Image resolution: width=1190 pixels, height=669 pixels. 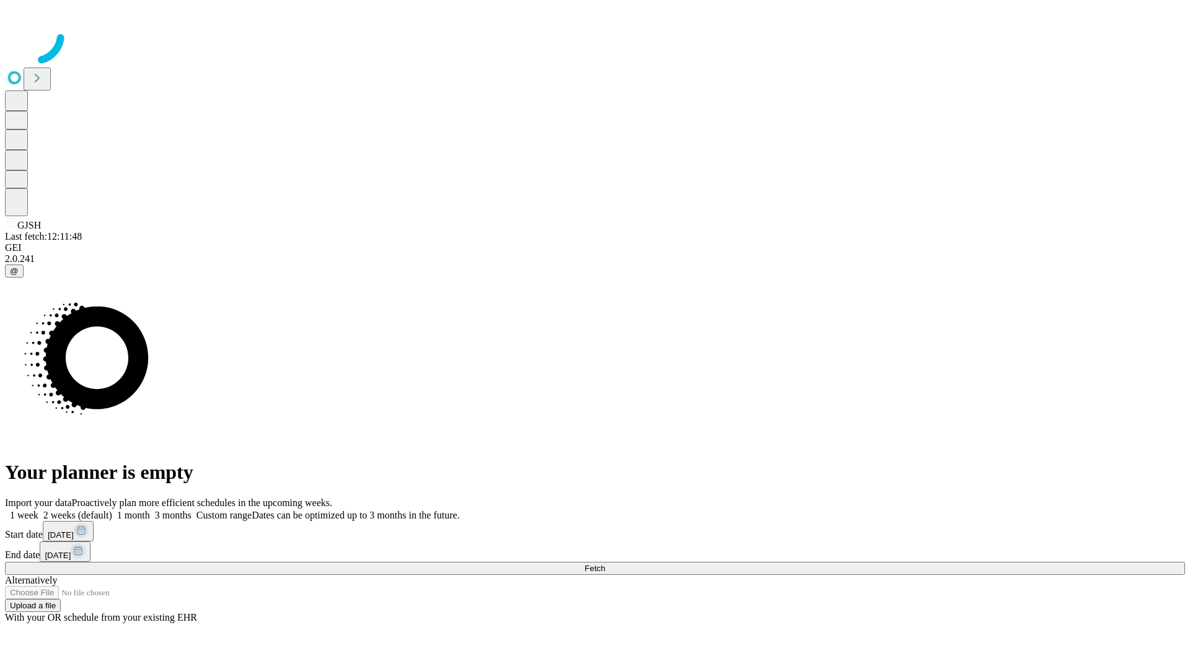 I want to click on span: Last fetch: 12:11:48, so click(x=43, y=236).